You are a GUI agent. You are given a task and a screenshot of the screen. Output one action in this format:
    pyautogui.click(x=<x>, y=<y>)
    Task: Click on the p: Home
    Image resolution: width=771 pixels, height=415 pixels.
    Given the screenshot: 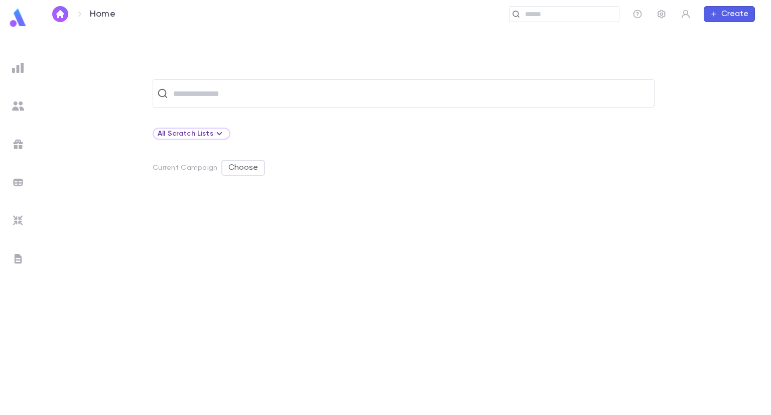 What is the action you would take?
    pyautogui.click(x=102, y=14)
    